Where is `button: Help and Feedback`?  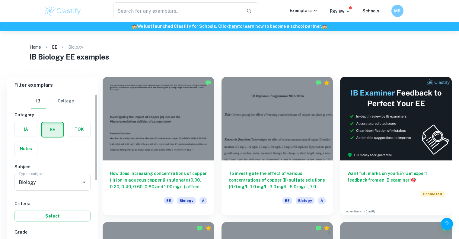 button: Help and Feedback is located at coordinates (447, 223).